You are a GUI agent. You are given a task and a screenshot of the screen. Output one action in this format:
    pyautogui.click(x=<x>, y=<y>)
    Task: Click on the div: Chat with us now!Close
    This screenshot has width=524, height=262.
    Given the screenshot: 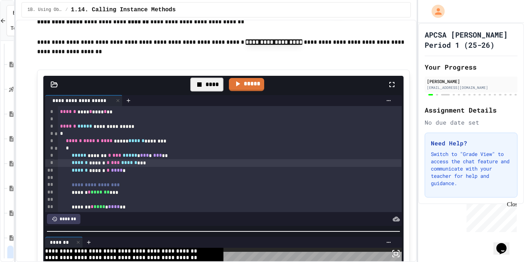 What is the action you would take?
    pyautogui.click(x=27, y=24)
    